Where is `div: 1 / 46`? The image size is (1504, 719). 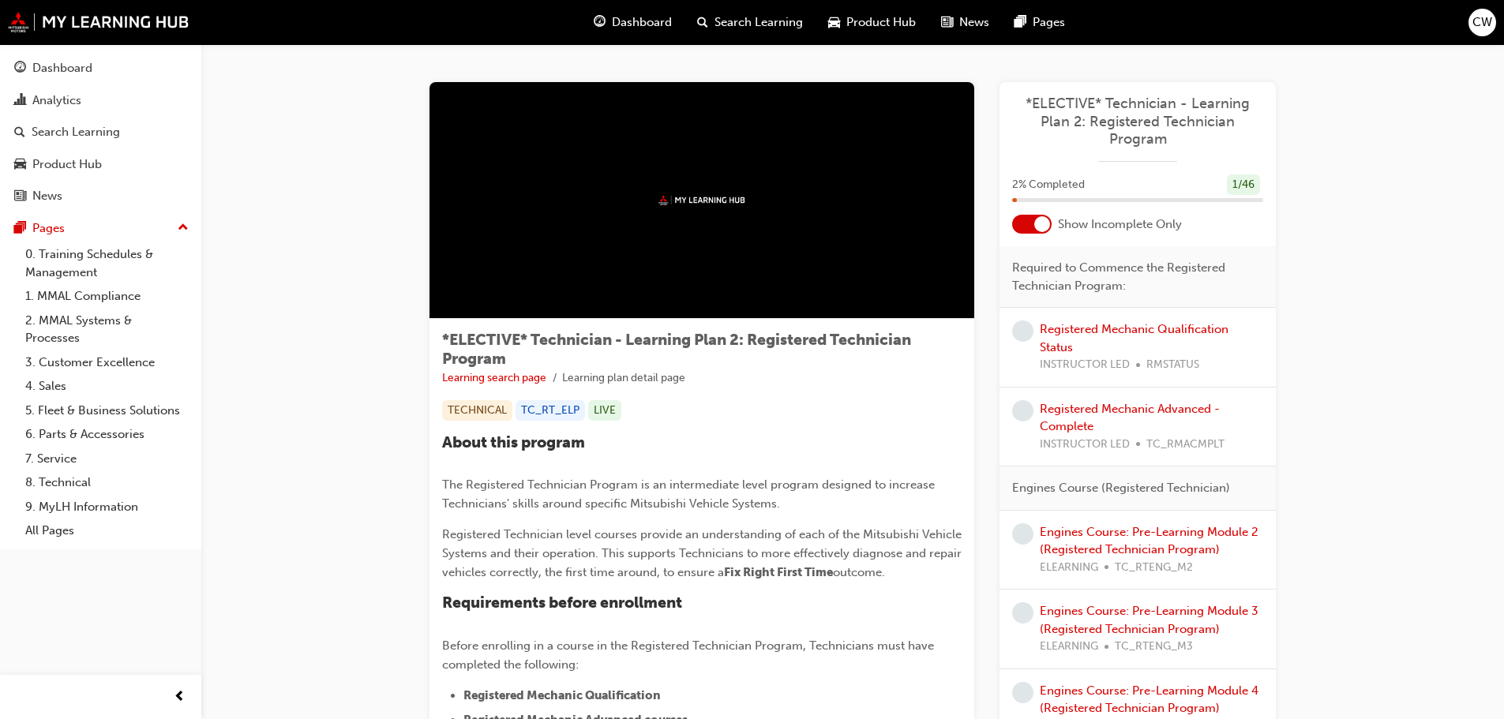
div: 1 / 46 is located at coordinates (1244, 185).